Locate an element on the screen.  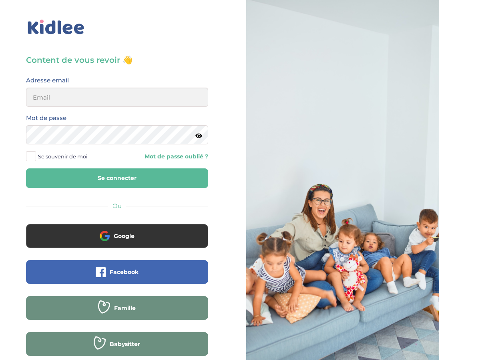
label: Adresse email is located at coordinates (47, 81).